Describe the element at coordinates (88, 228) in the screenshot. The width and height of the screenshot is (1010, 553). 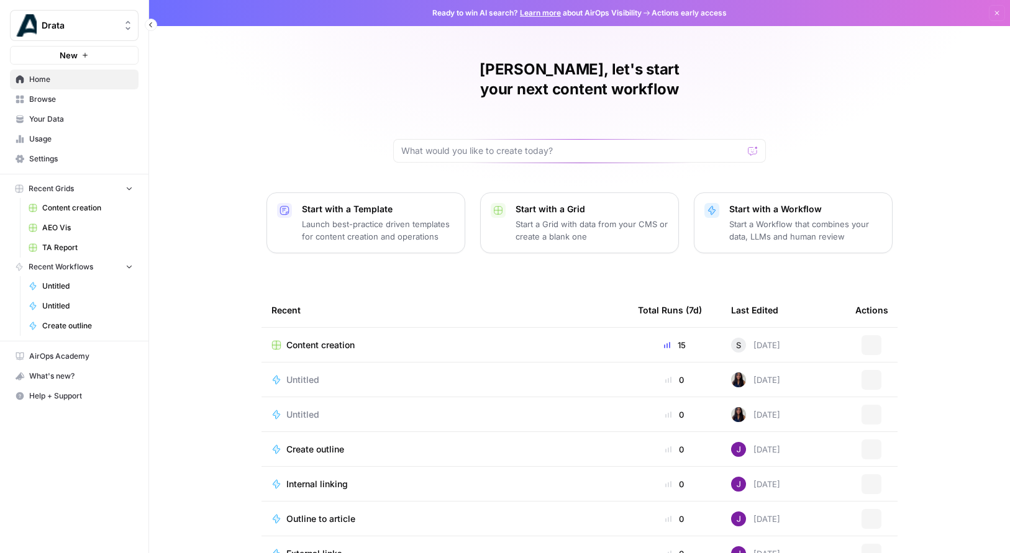
I see `span: AEO Vis` at that location.